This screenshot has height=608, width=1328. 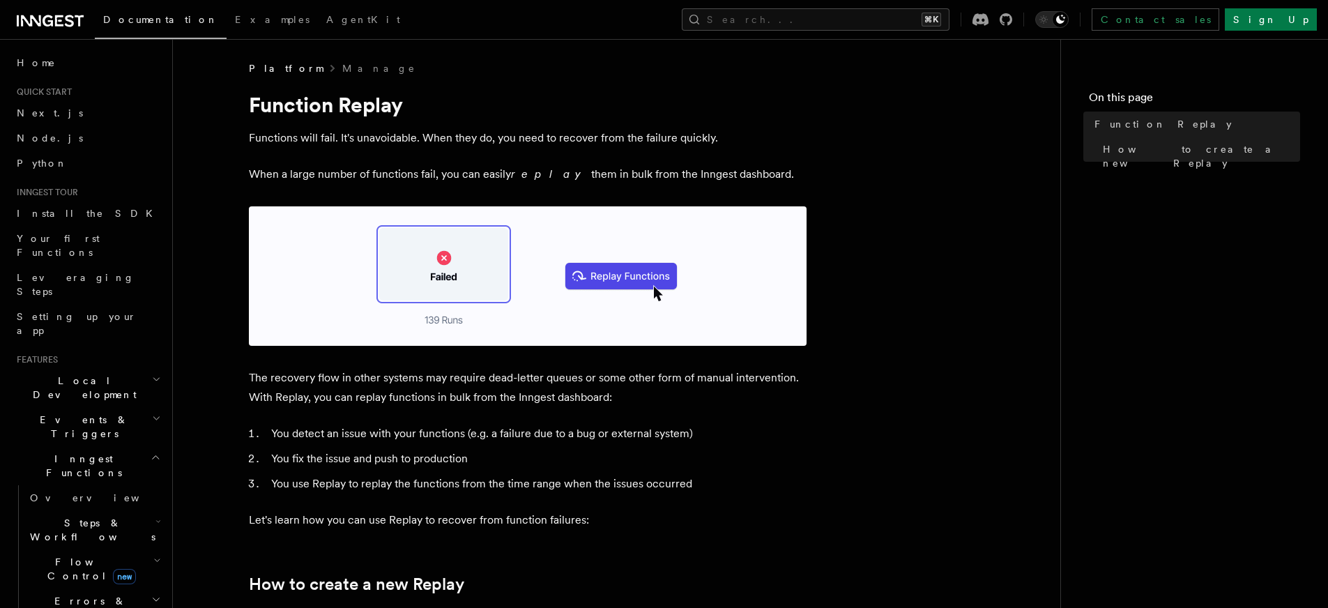 I want to click on span: Node.js, so click(x=49, y=138).